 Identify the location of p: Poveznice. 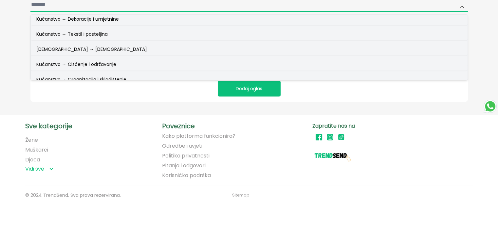
(236, 126).